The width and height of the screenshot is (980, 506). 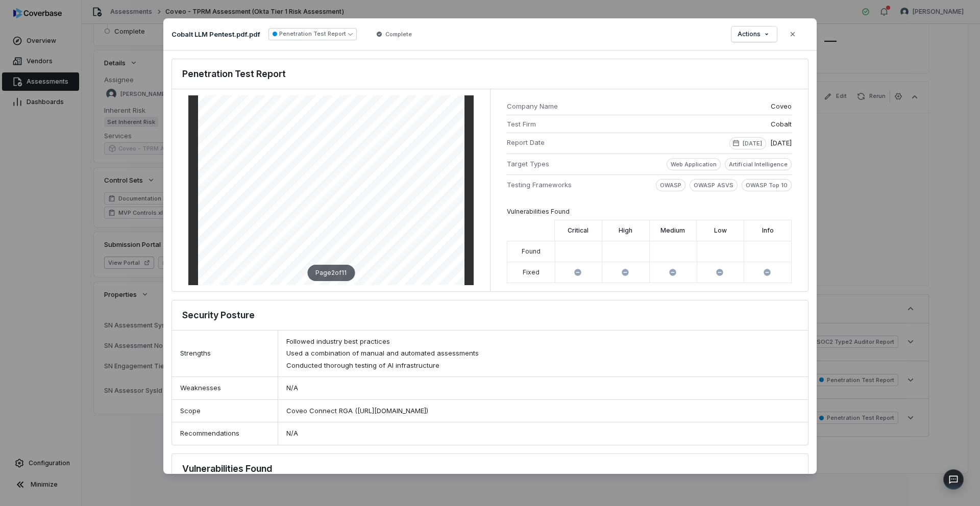 I want to click on div: Scope, so click(x=225, y=411).